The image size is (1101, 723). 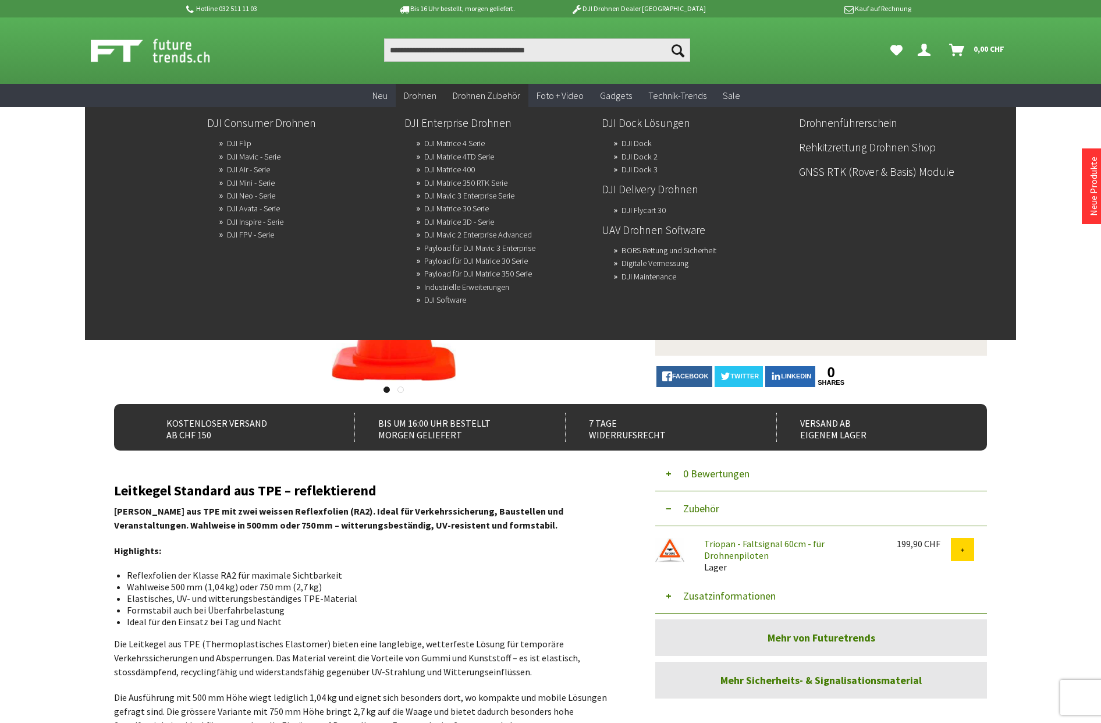 I want to click on a: DJI Mini - Serie, so click(x=251, y=183).